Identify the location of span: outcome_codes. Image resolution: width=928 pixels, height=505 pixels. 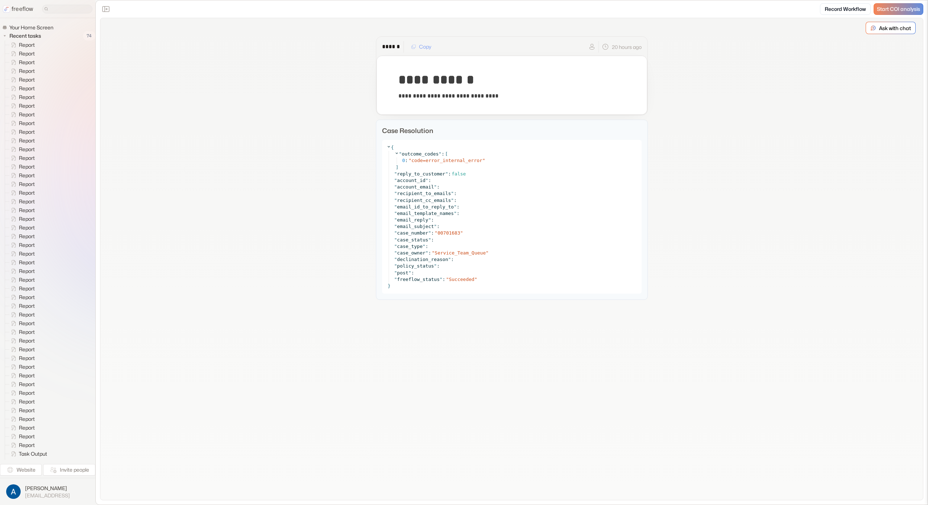
(420, 154).